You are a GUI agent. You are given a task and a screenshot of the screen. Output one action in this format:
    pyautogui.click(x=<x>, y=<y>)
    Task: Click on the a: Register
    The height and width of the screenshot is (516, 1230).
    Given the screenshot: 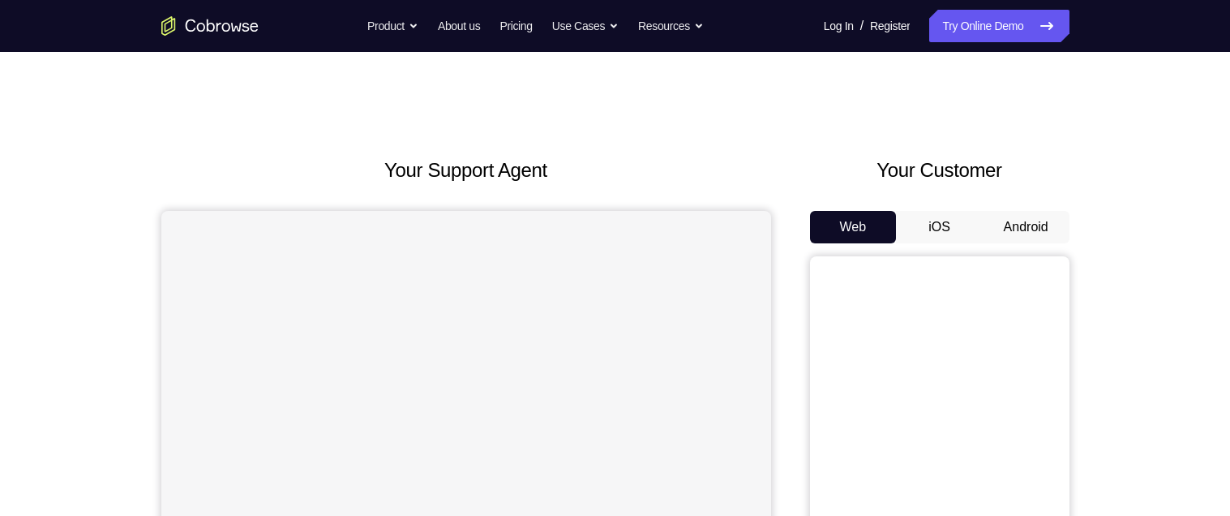 What is the action you would take?
    pyautogui.click(x=890, y=26)
    